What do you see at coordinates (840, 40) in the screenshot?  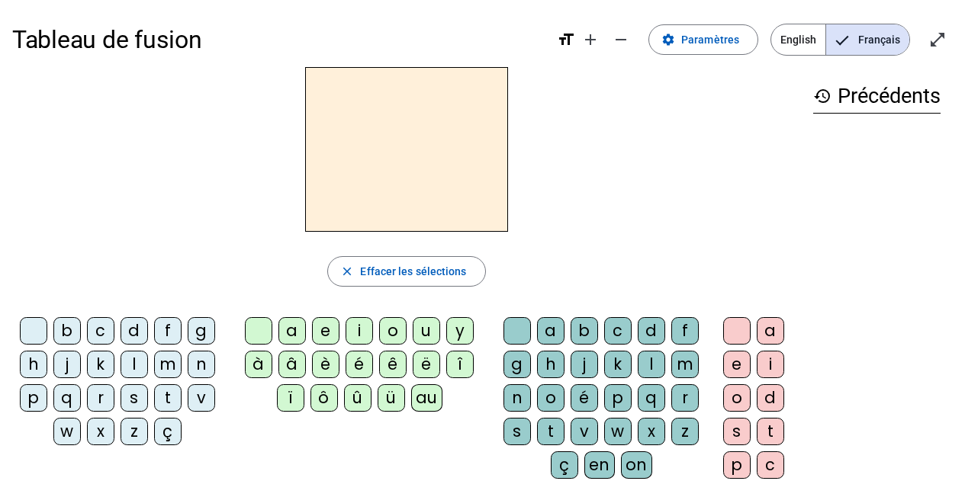 I see `mat-button-toggle-group: Language selection` at bounding box center [840, 40].